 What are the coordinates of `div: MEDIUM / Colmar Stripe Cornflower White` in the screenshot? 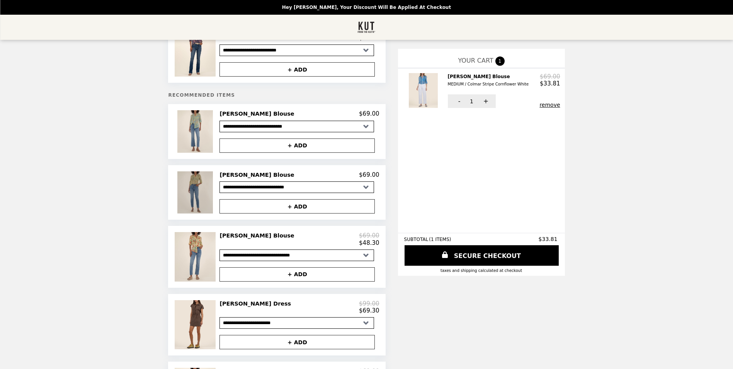 It's located at (489, 84).